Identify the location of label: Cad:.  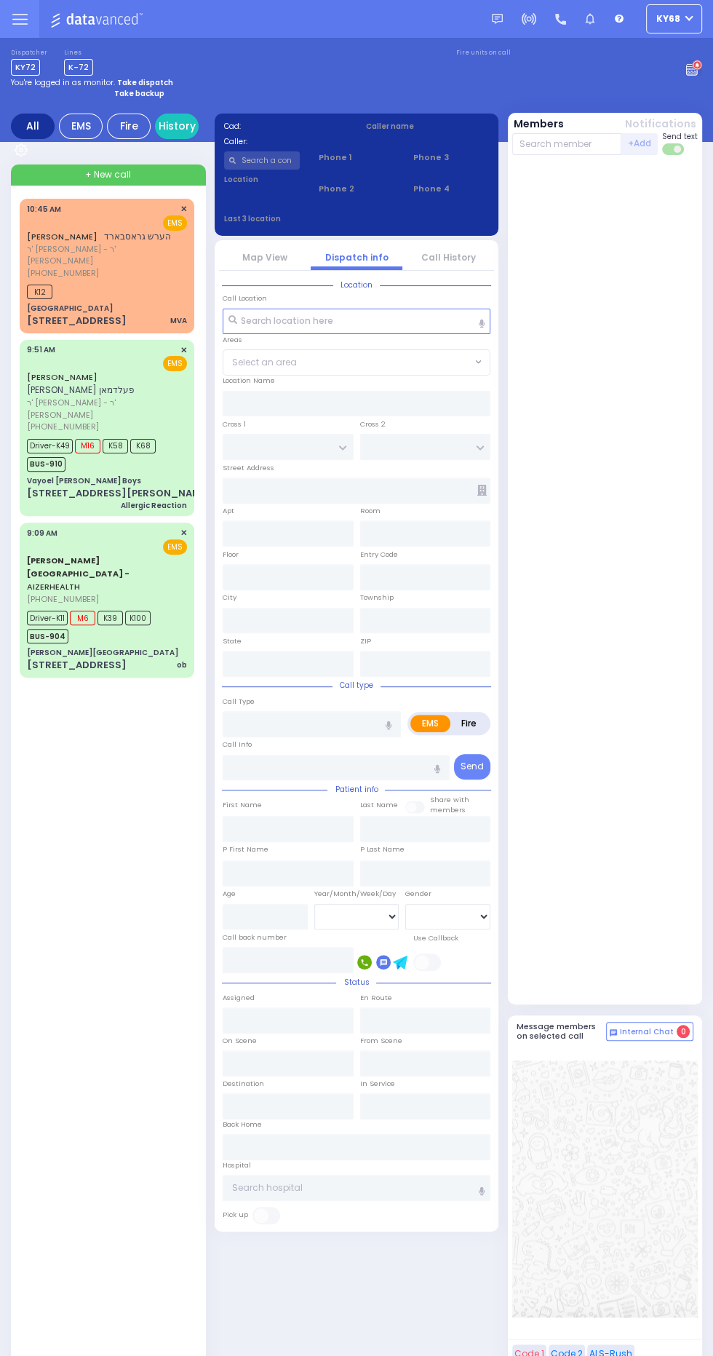
(286, 126).